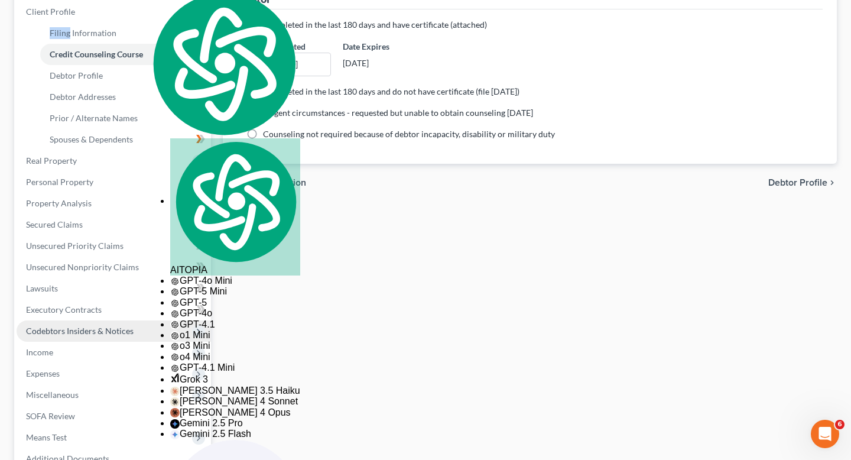 The image size is (851, 460). Describe the element at coordinates (113, 246) in the screenshot. I see `a: Unsecured Priority Claims` at that location.